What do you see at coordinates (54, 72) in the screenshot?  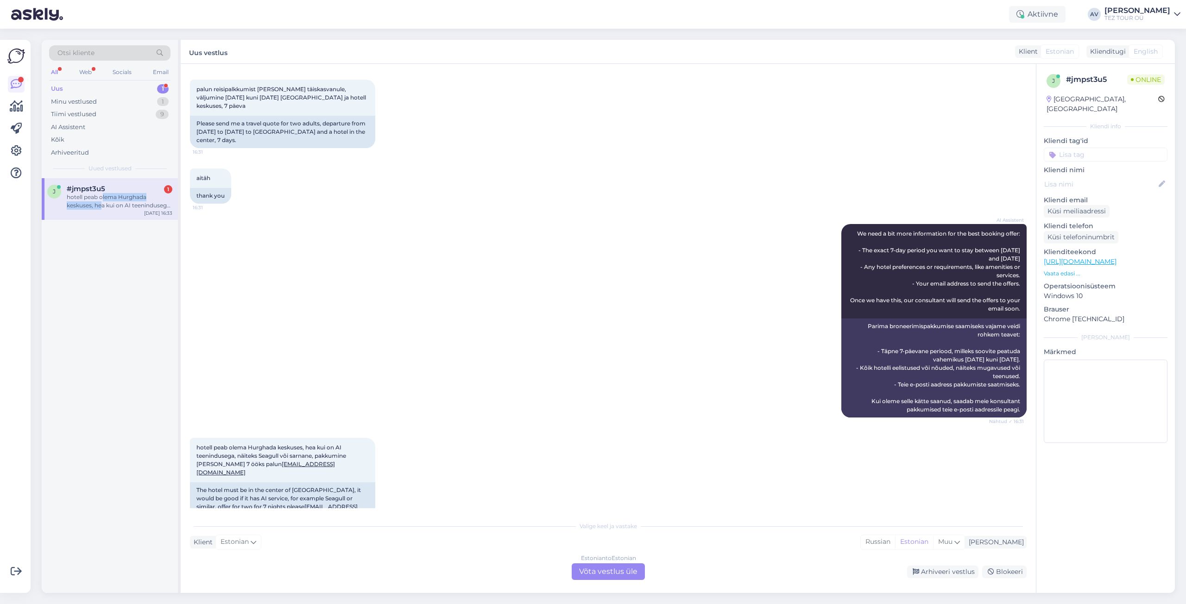 I see `div: All` at bounding box center [54, 72].